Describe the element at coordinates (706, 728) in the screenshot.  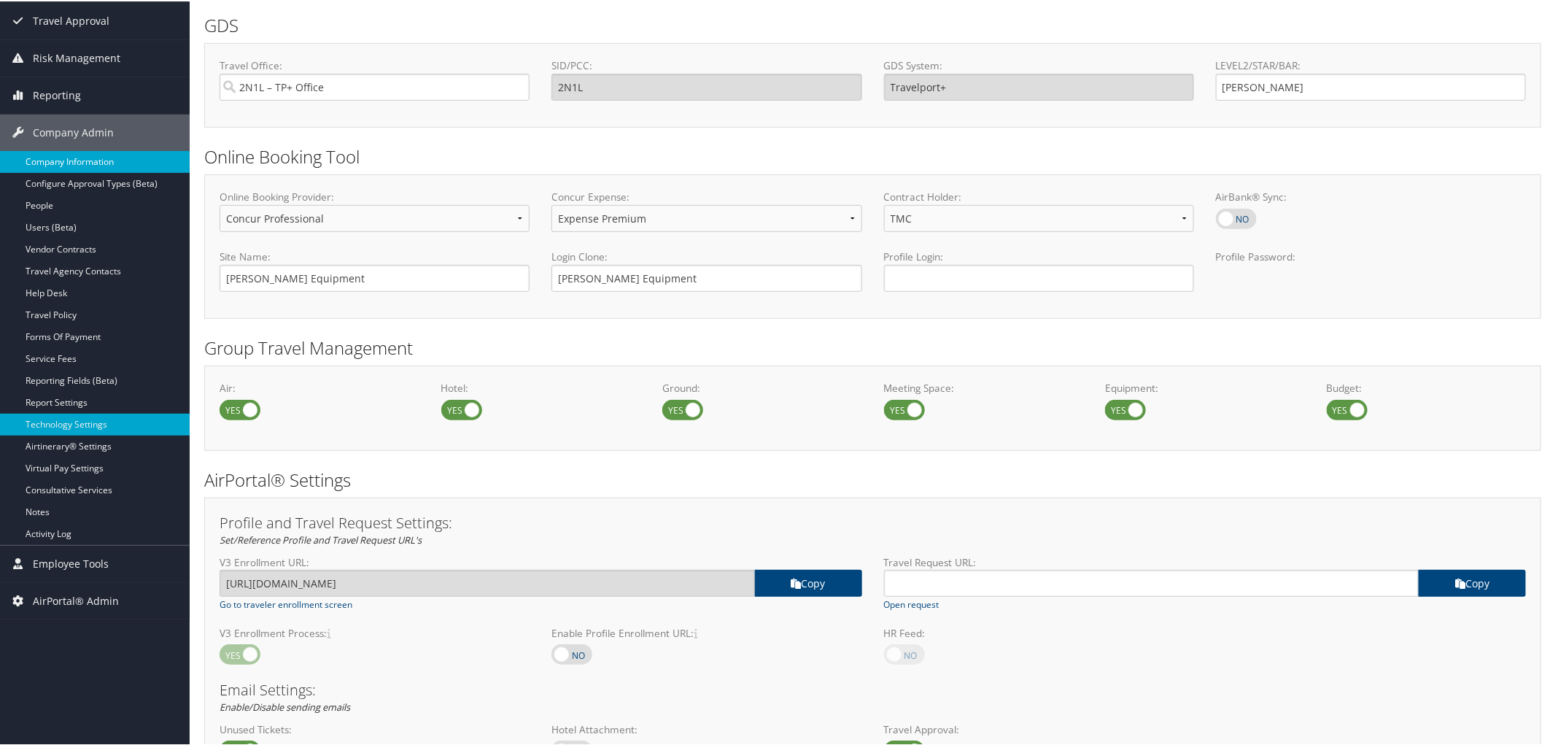
I see `label: Hotel Attachment:` at that location.